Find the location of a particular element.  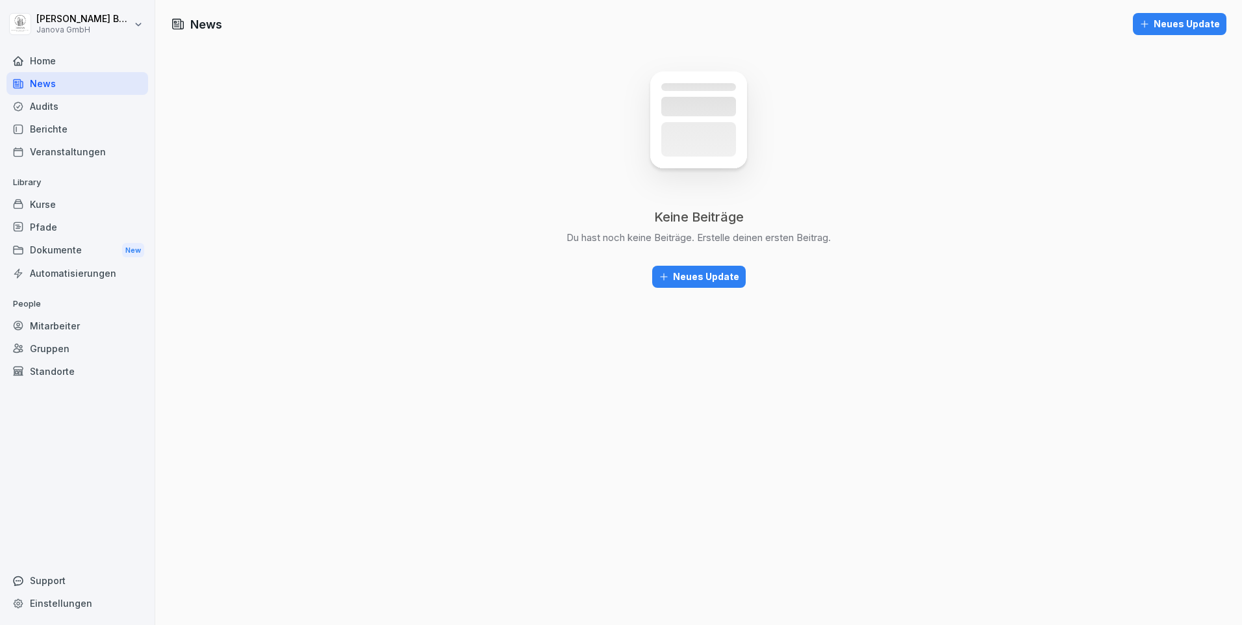

a: Einstellungen is located at coordinates (77, 603).